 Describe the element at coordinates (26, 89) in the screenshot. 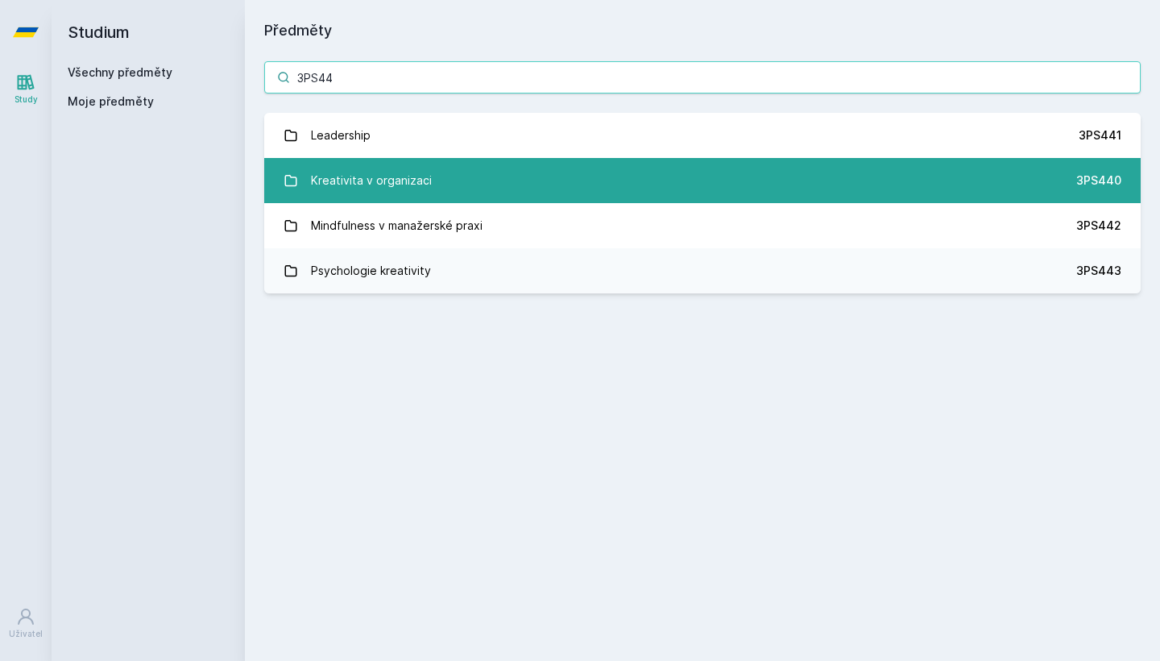

I see `a: Study` at that location.